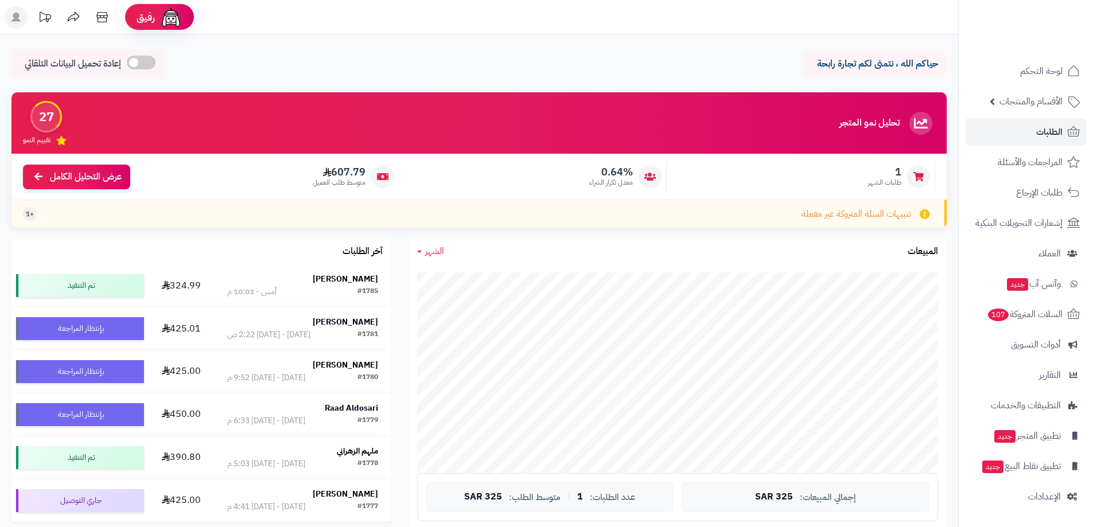 The image size is (1093, 527). Describe the element at coordinates (171, 17) in the screenshot. I see `img: ai-face.png` at that location.